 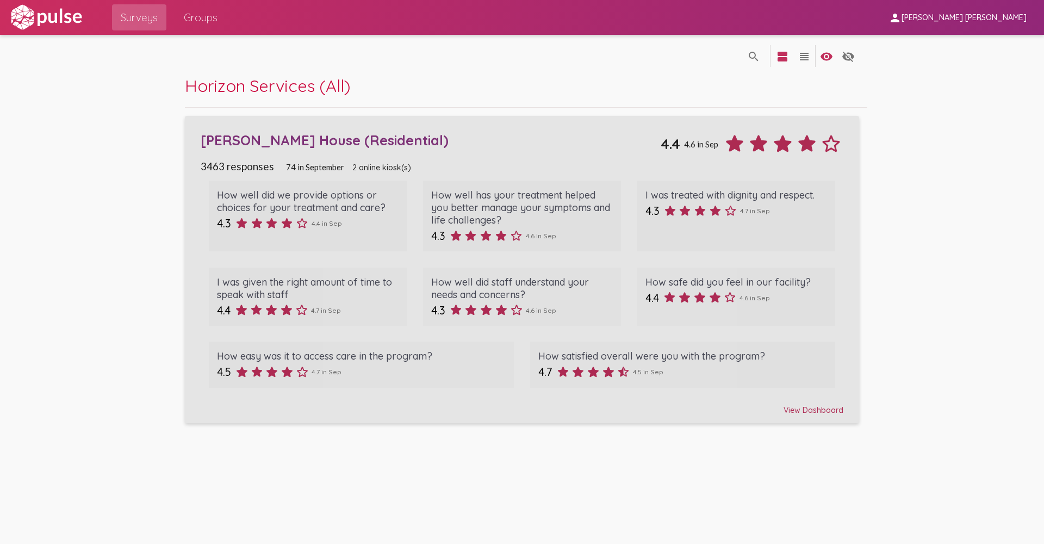 I want to click on span: 3463 responses, so click(x=237, y=166).